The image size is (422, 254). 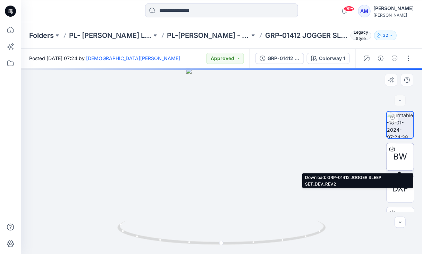 I want to click on a: Folders, so click(x=41, y=35).